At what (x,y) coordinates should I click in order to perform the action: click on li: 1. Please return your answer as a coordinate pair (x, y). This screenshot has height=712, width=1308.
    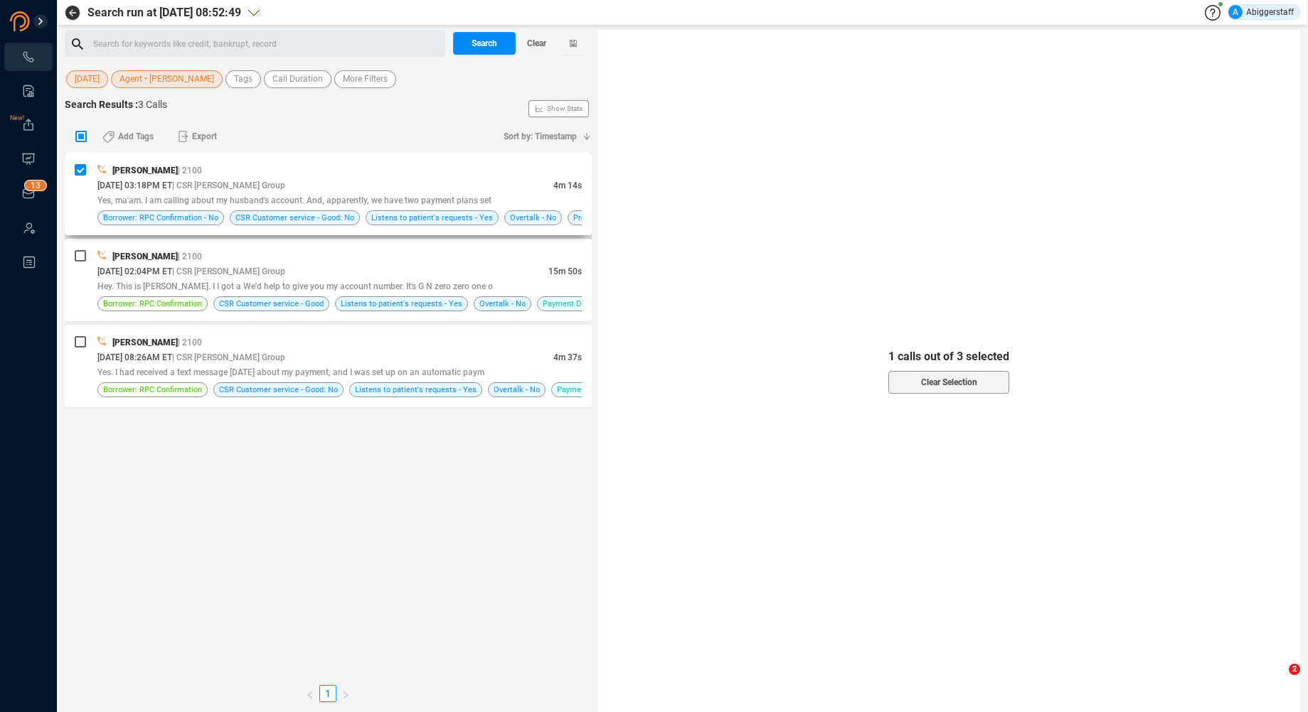
    Looking at the image, I should click on (328, 694).